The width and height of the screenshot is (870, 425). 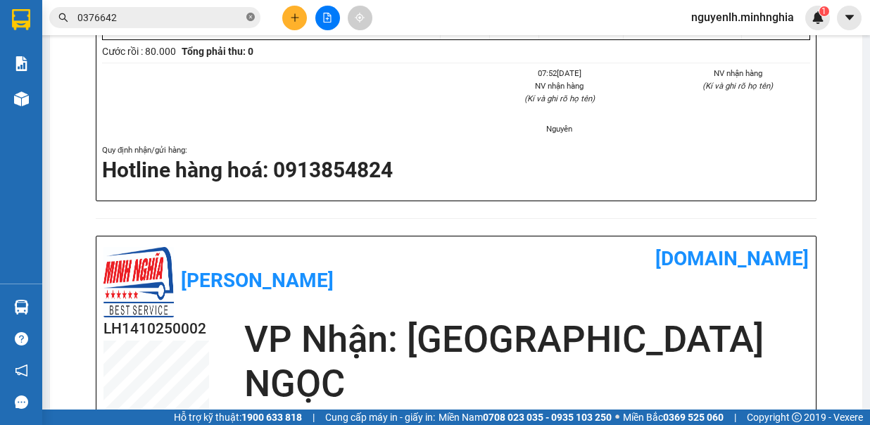 What do you see at coordinates (137, 57) in the screenshot?
I see `li: 02523854854, 0913854356` at bounding box center [137, 57].